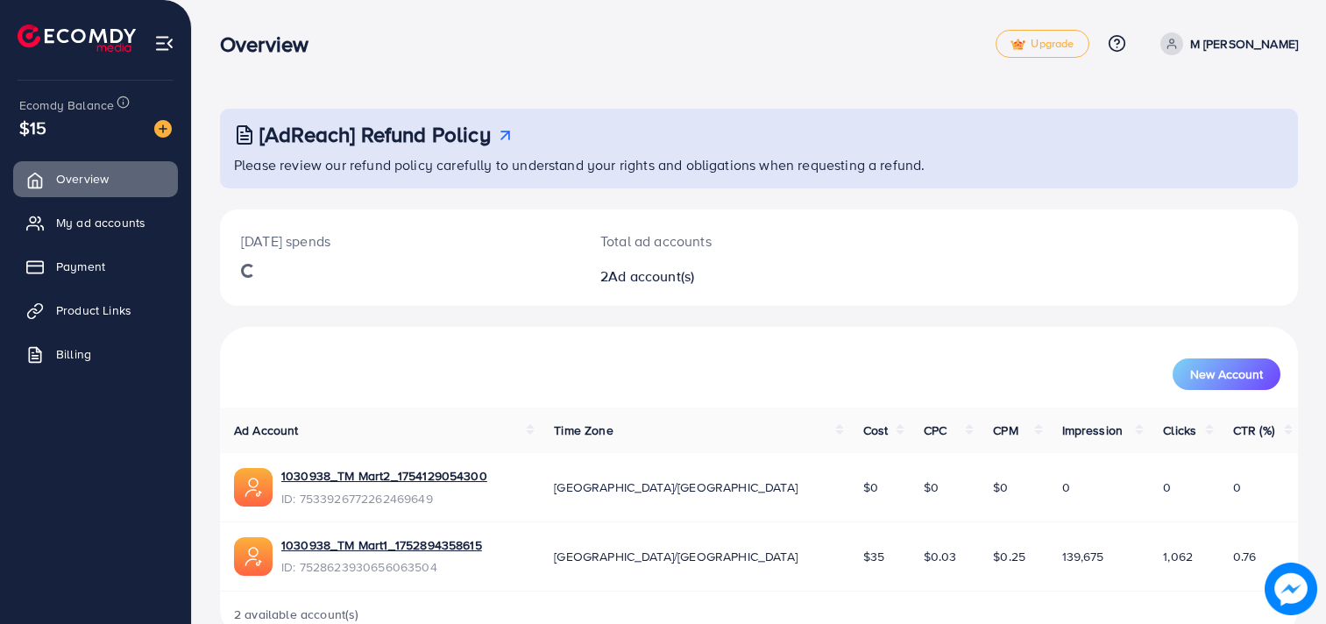  I want to click on span: $0.03, so click(941, 557).